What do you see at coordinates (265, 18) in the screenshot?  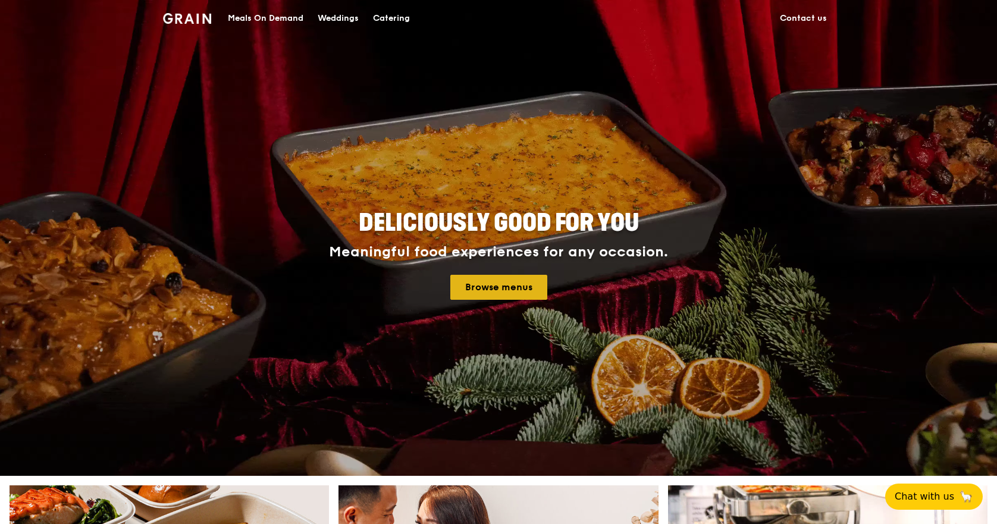 I see `div: Meals On Demand` at bounding box center [265, 18].